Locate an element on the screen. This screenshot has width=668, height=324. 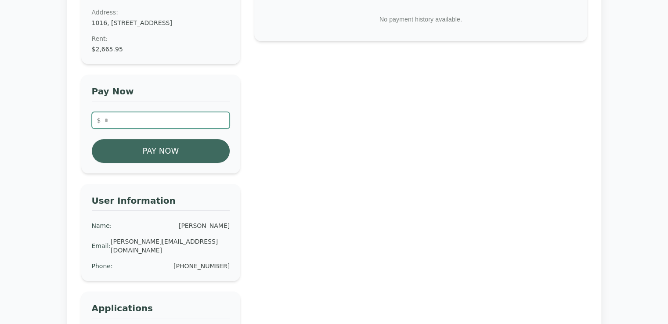
h3: Pay Now is located at coordinates (161, 93).